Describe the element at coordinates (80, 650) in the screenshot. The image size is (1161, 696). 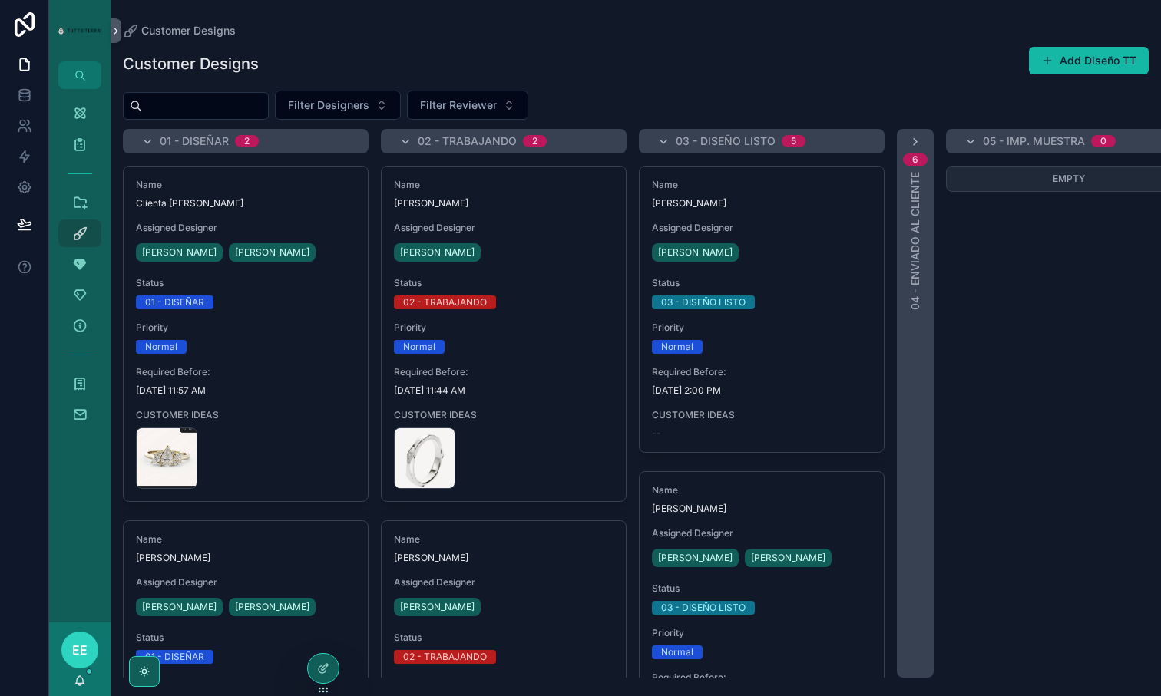
I see `span: EE` at that location.